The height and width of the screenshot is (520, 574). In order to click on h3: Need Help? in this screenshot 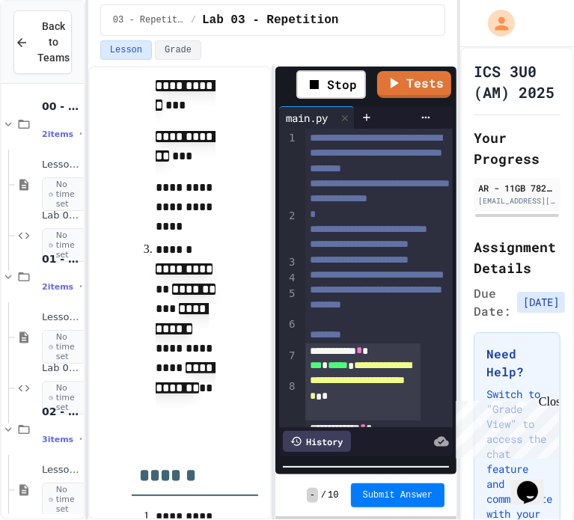, I will do `click(517, 363)`.